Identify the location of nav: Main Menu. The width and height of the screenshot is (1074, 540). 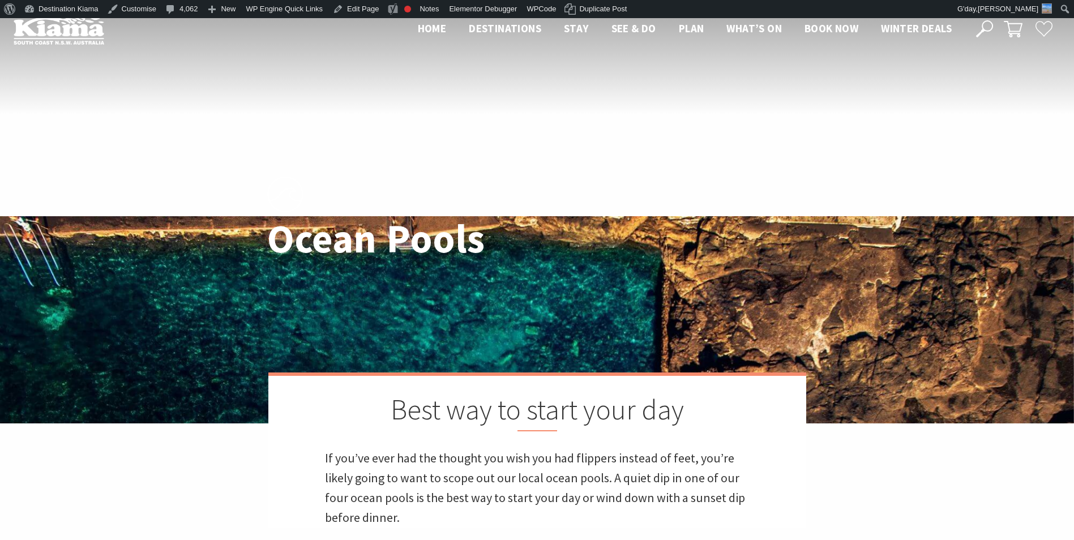
(685, 29).